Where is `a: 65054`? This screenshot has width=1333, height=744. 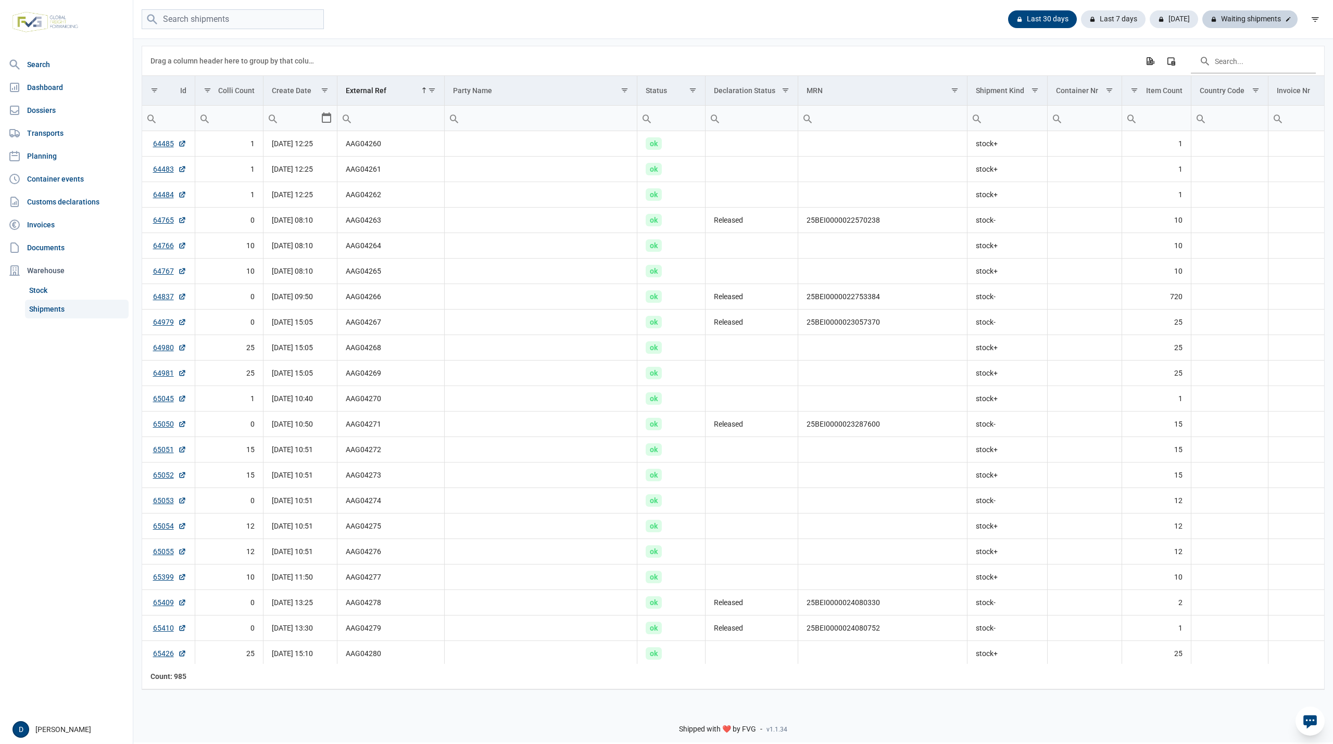 a: 65054 is located at coordinates (170, 526).